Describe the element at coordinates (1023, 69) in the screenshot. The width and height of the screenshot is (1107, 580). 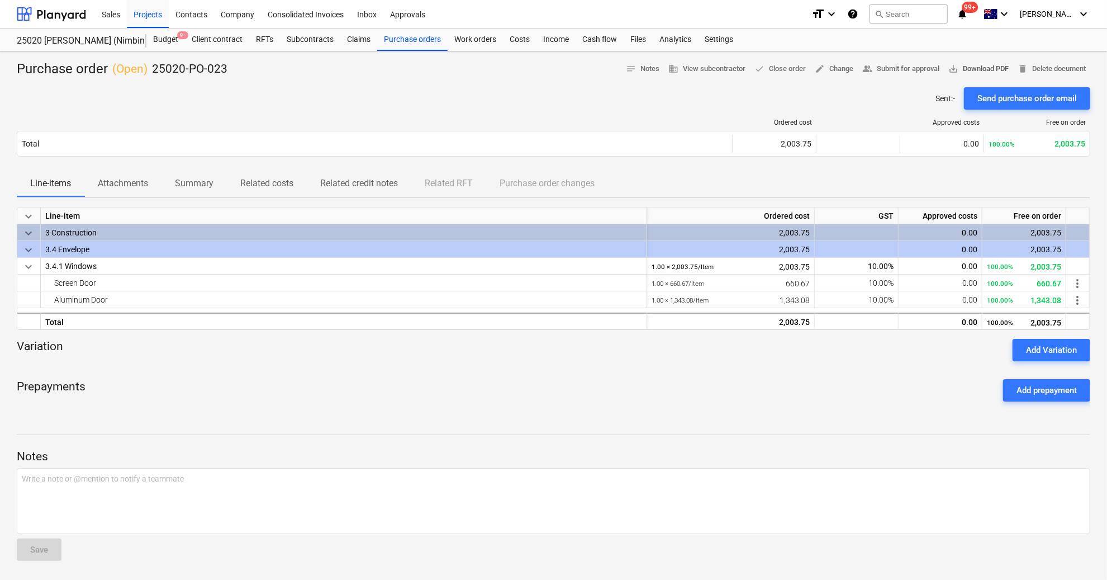
I see `span: delete` at that location.